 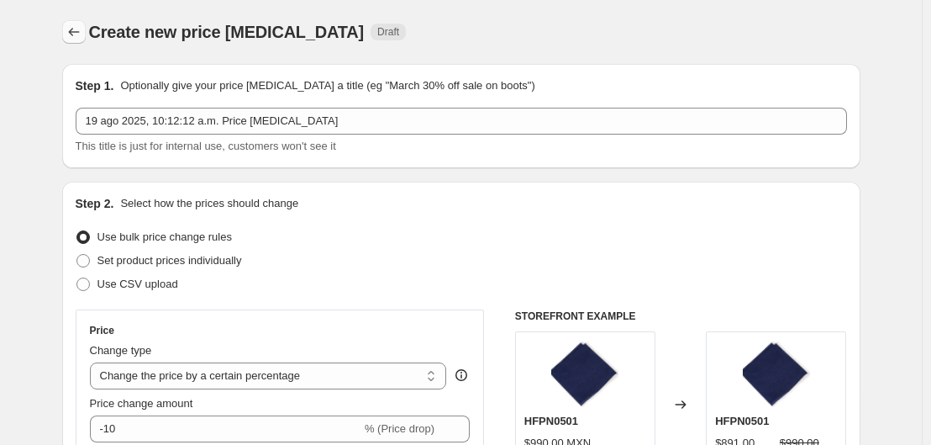 I want to click on button: Price change jobs, so click(x=74, y=32).